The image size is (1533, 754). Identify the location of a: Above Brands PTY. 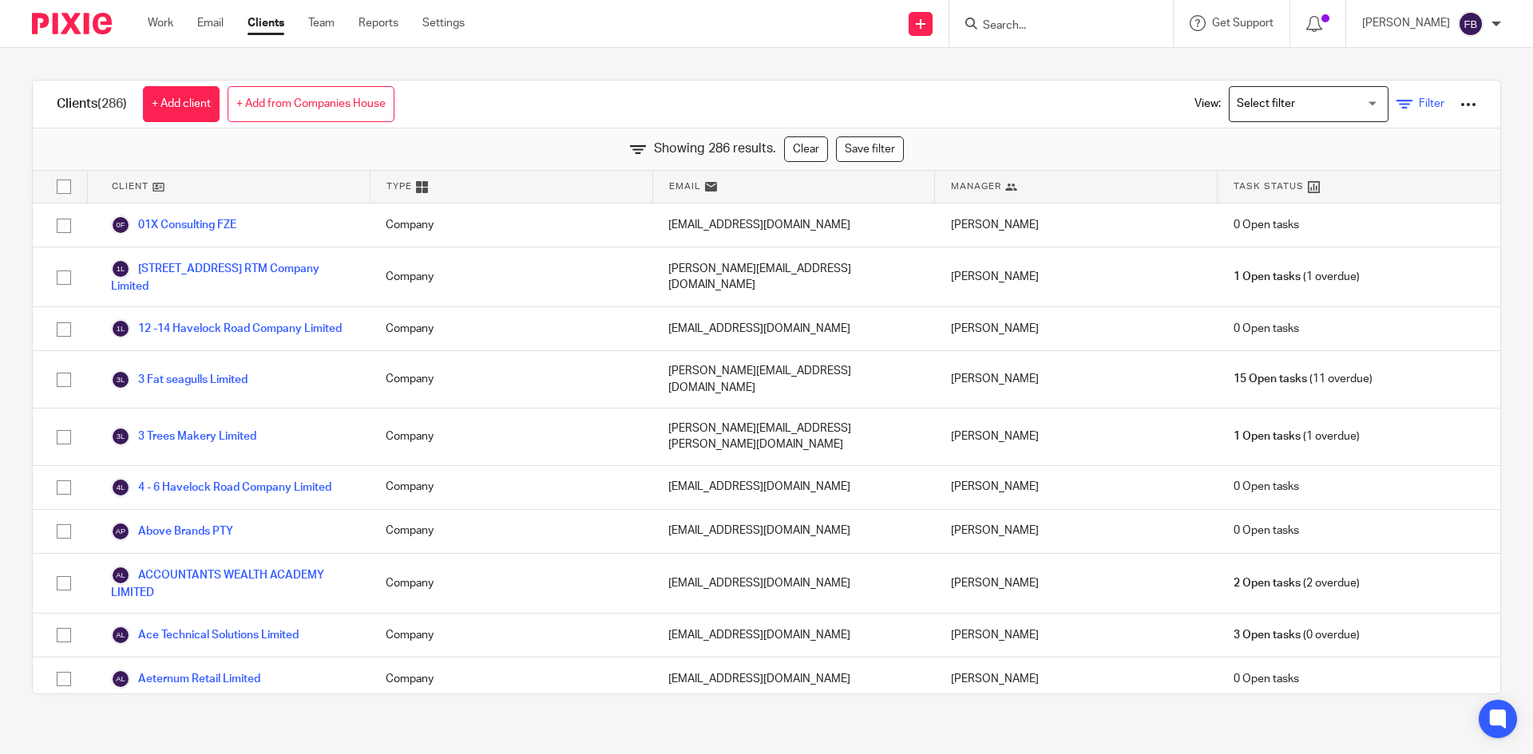
(172, 532).